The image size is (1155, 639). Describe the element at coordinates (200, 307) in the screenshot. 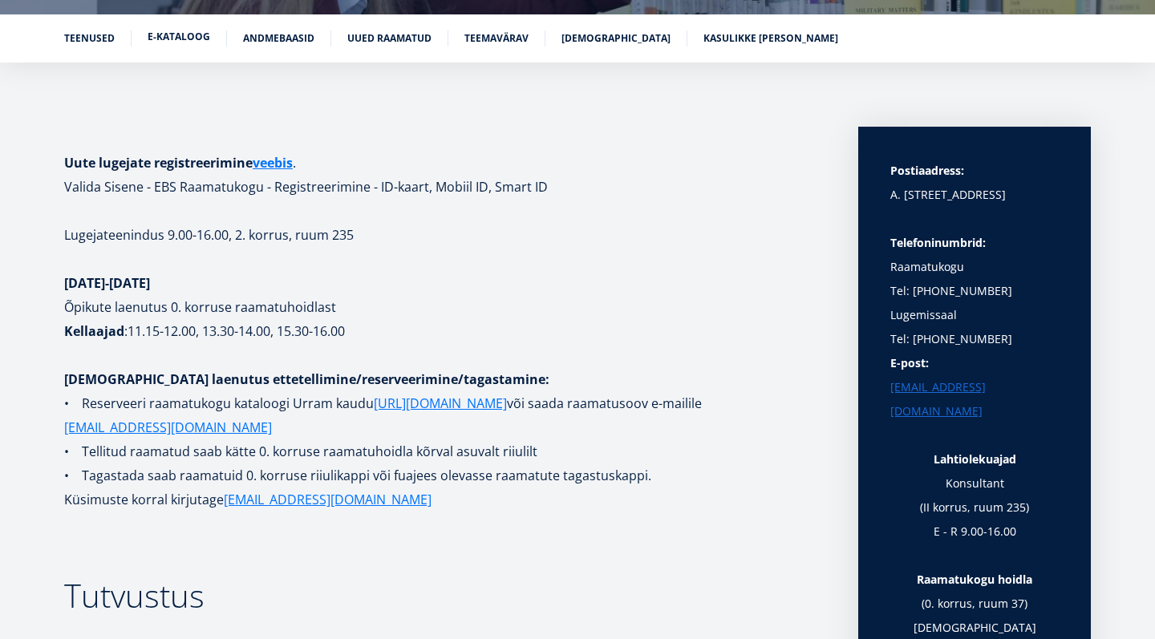

I see `b: Õpikute laenutus 0. korruse raamatuhoidlast` at that location.